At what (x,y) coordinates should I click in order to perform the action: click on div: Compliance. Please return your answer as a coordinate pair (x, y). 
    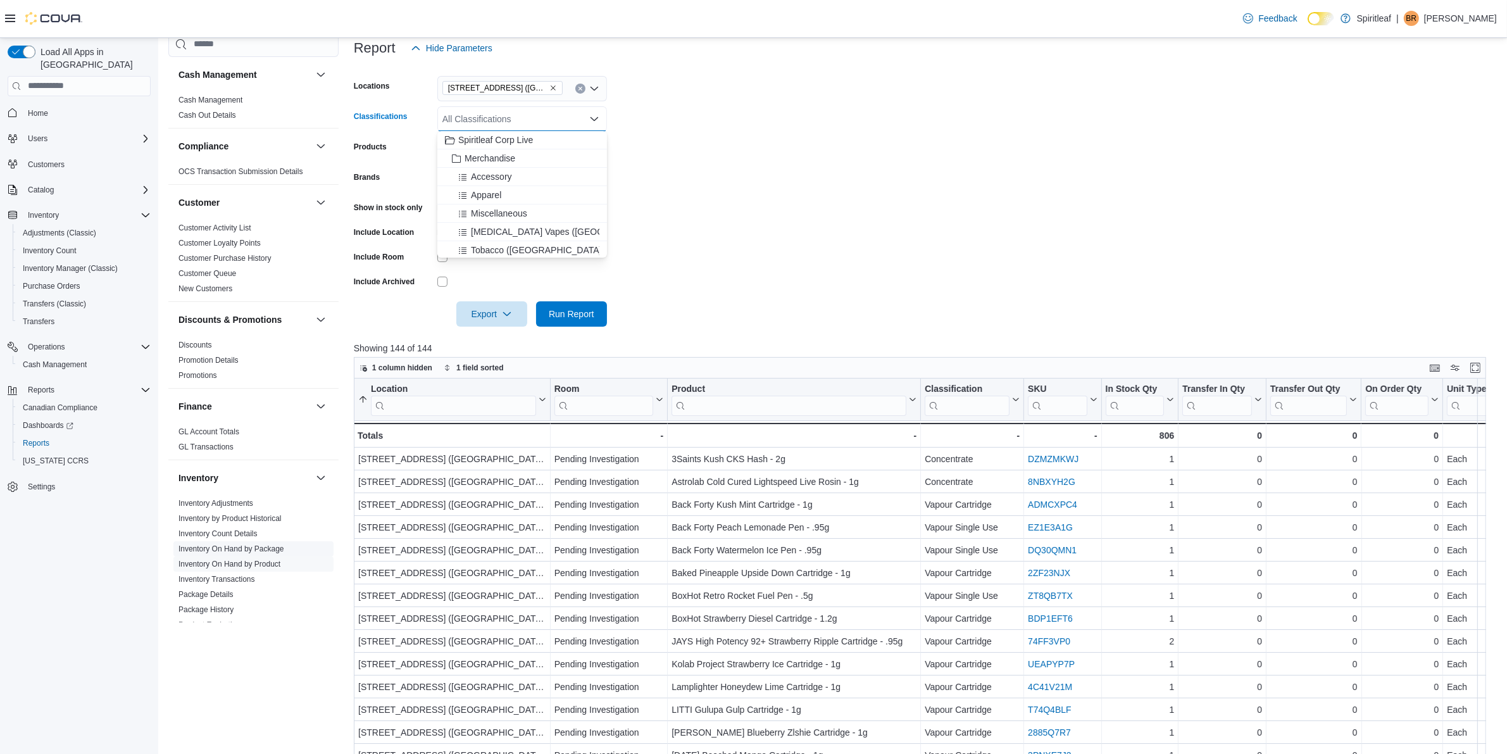
    Looking at the image, I should click on (253, 174).